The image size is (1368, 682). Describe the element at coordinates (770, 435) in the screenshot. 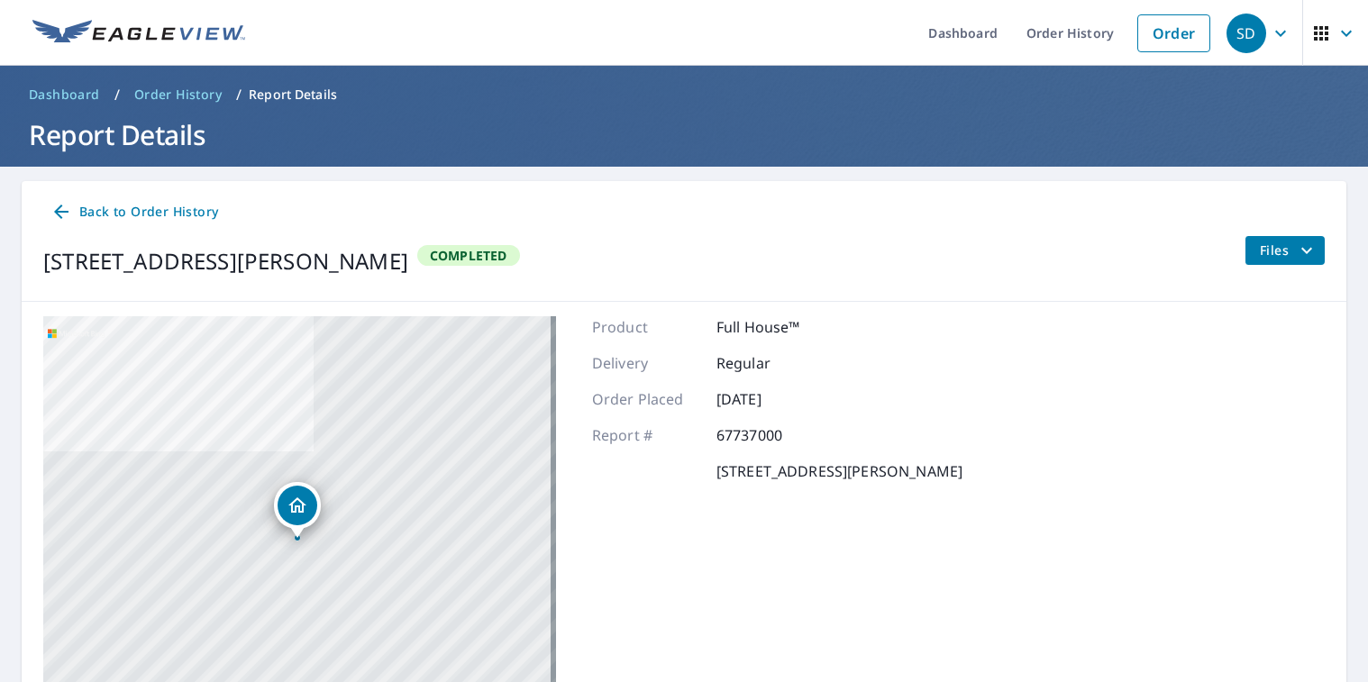

I see `p: 67737000` at that location.